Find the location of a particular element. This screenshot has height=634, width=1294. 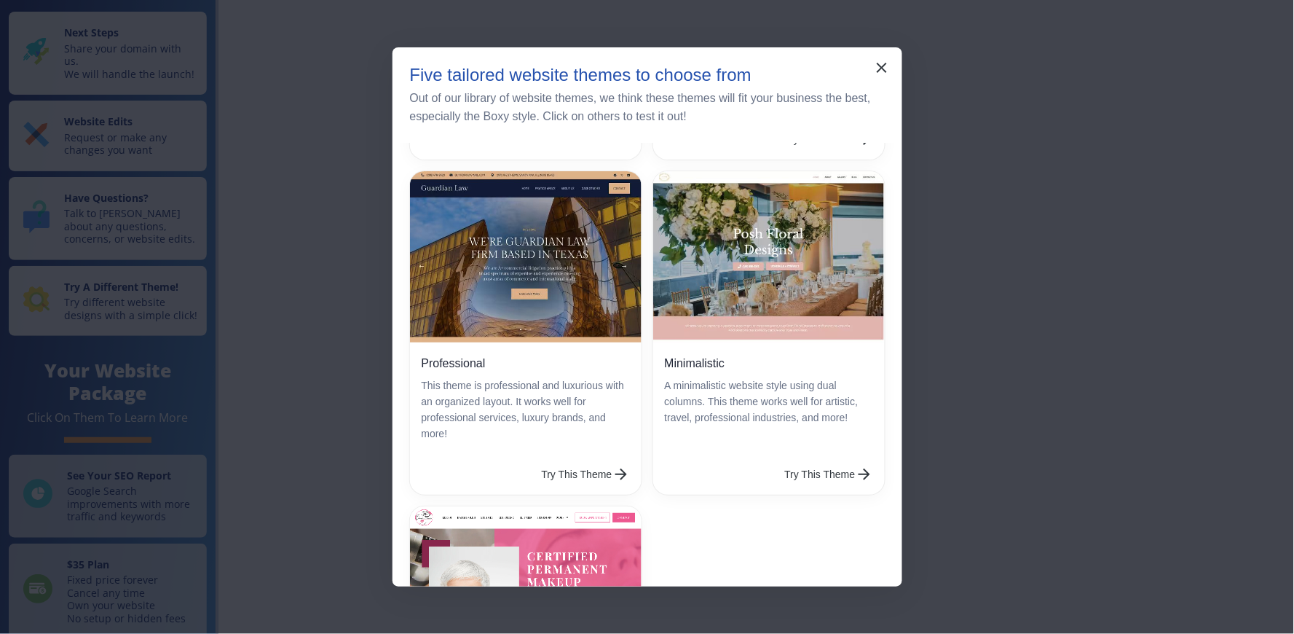

h6: Out of our library of website themes, we think these themes will fit your business the best, espe... is located at coordinates (647, 107).